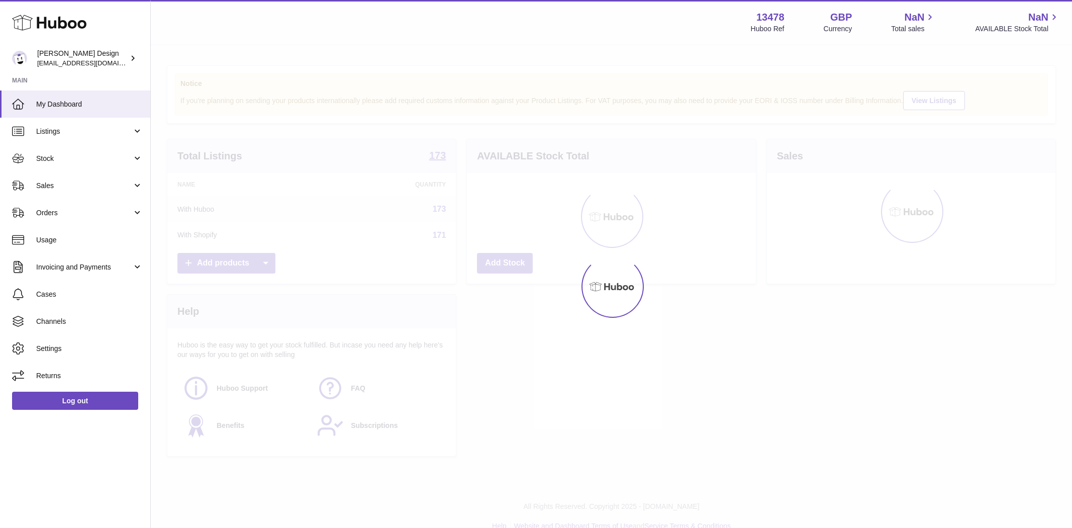 The image size is (1072, 528). I want to click on span: Returns, so click(89, 375).